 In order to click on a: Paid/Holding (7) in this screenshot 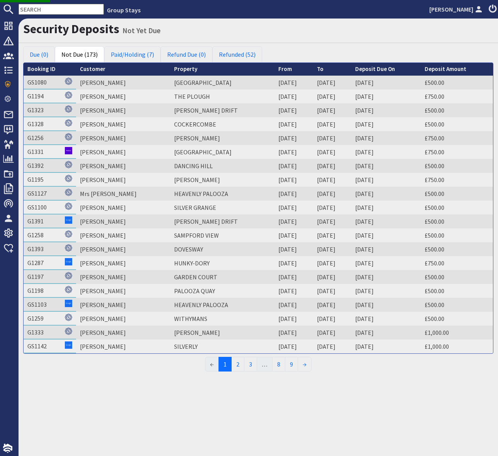, I will do `click(132, 54)`.